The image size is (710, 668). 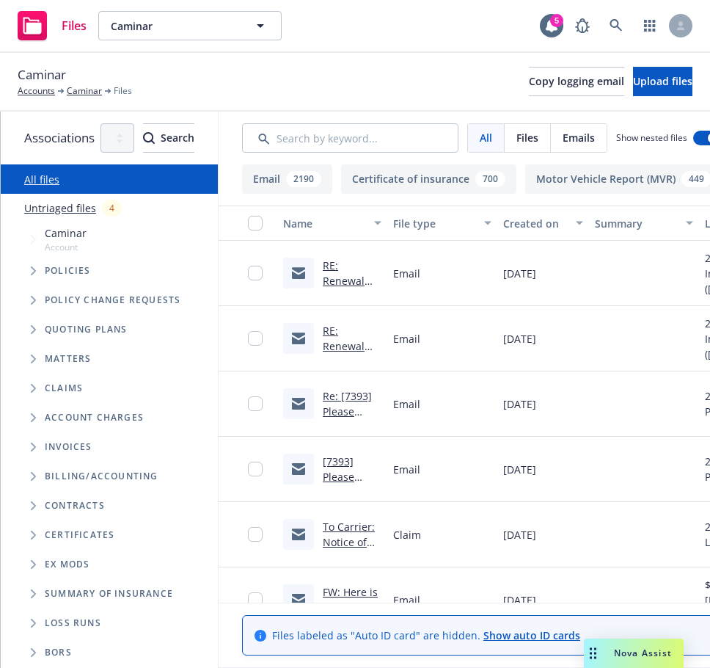 I want to click on span: Copy logging email, so click(x=577, y=81).